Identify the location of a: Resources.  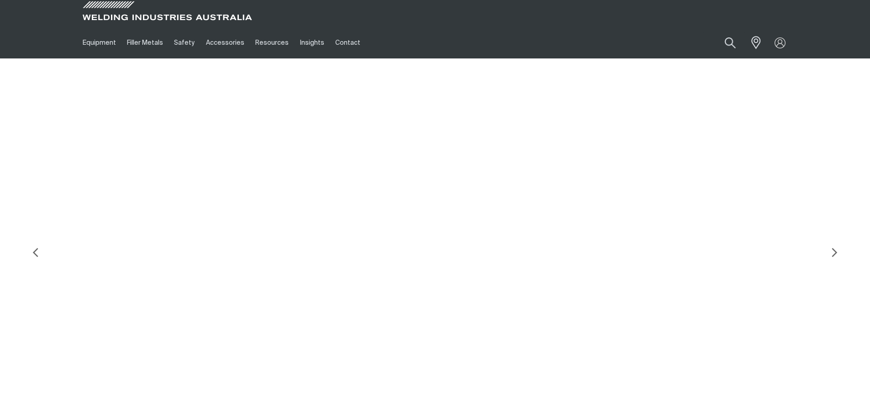
(272, 42).